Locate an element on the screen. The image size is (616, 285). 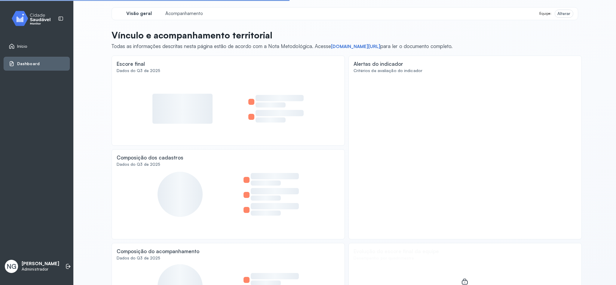
div: Escore final is located at coordinates (131, 64).